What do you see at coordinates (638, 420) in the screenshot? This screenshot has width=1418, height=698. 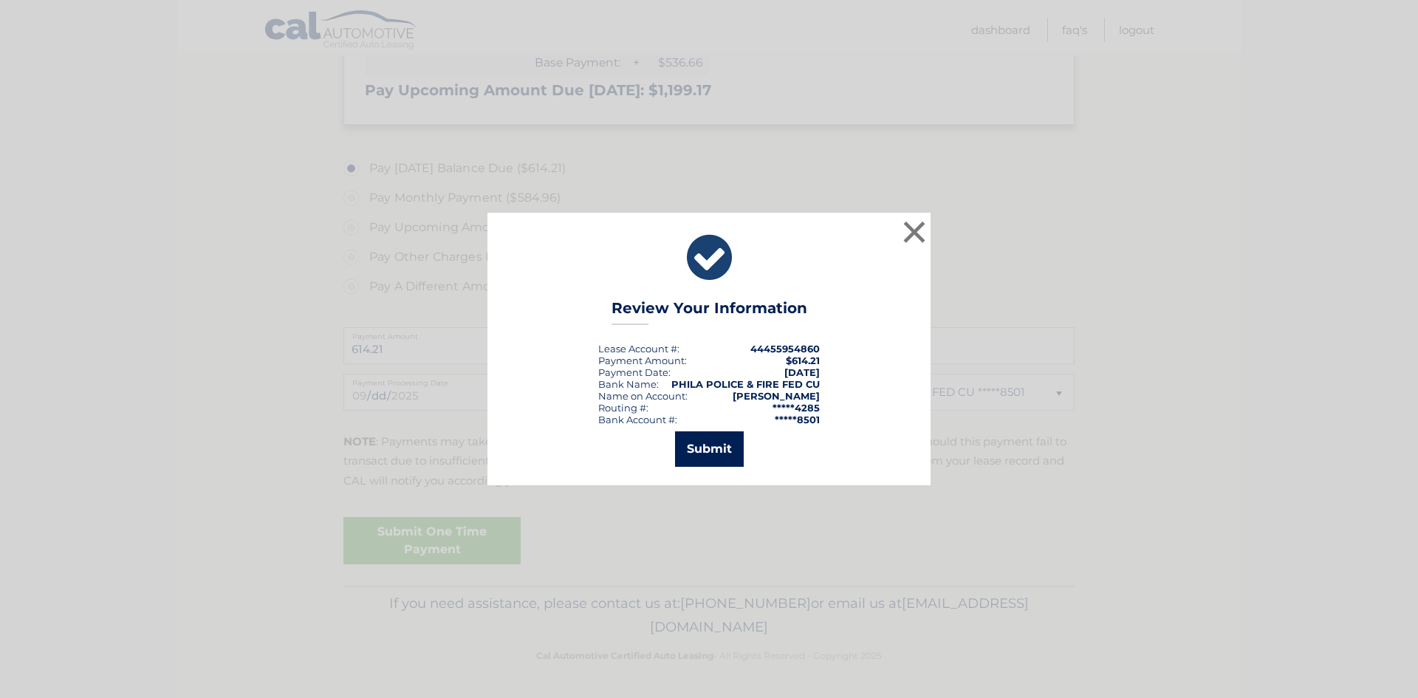 I see `div: Bank Account #:` at bounding box center [638, 420].